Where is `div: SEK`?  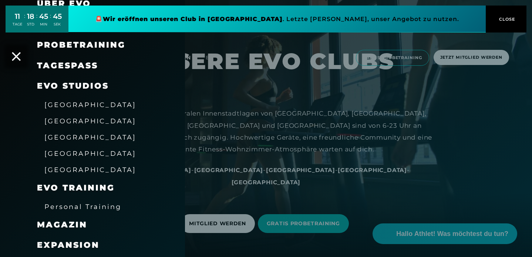
div: SEK is located at coordinates (57, 24).